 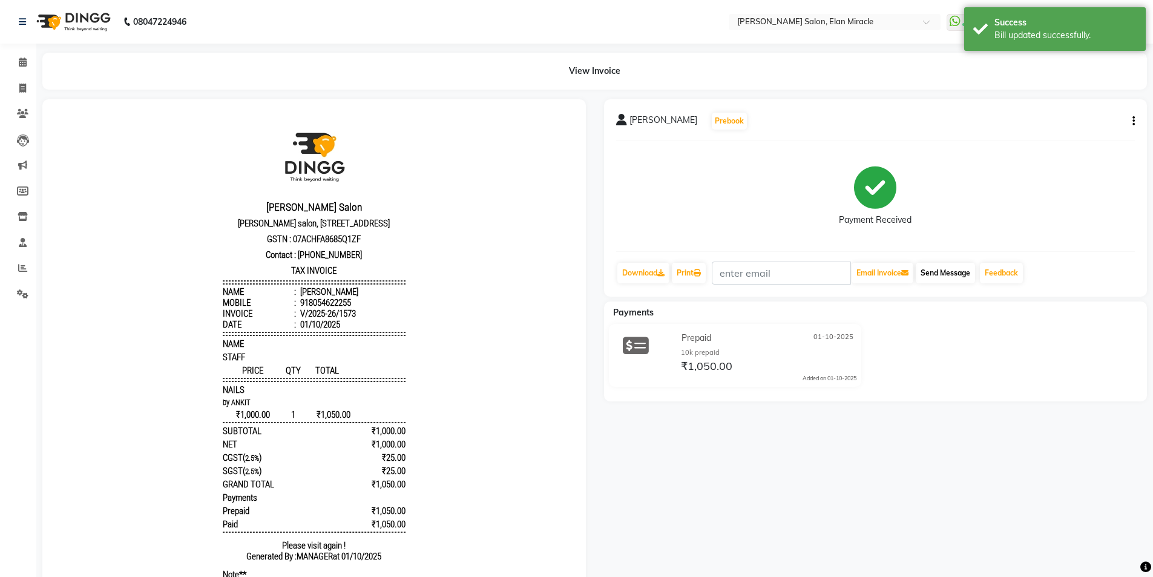 What do you see at coordinates (594, 71) in the screenshot?
I see `div: View Invoice` at bounding box center [594, 71].